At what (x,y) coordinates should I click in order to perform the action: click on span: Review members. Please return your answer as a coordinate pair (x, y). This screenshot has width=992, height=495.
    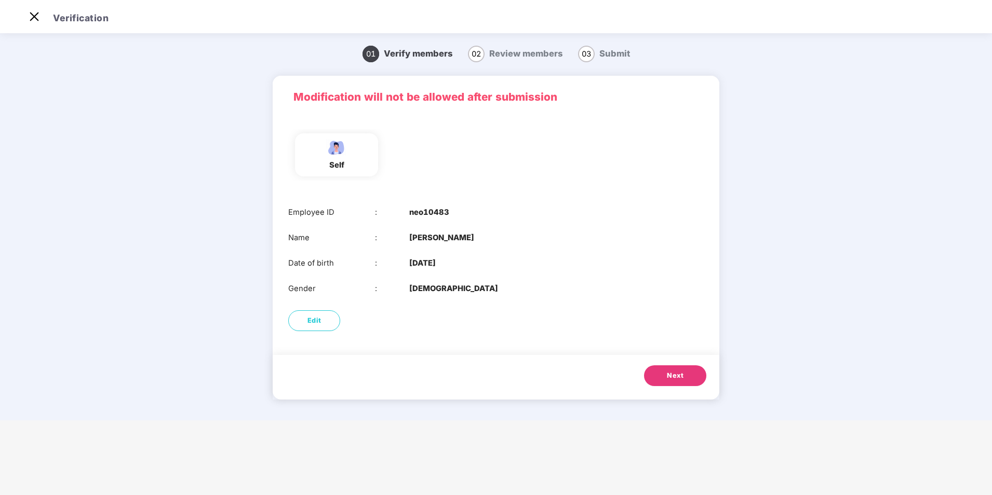
    Looking at the image, I should click on (525, 53).